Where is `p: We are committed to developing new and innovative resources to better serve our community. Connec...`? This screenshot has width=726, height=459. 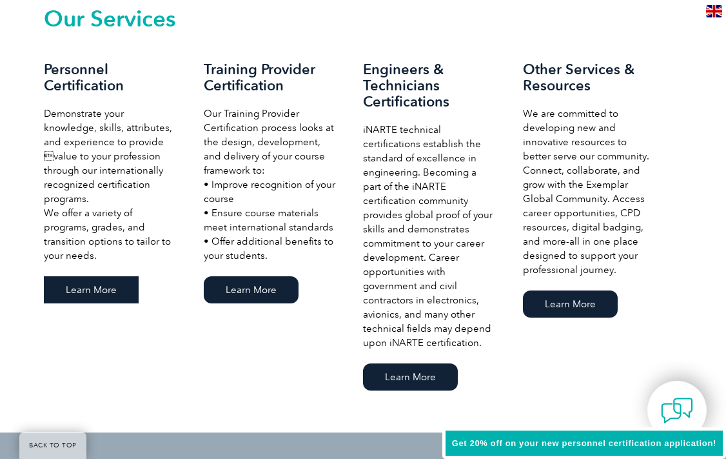 p: We are committed to developing new and innovative resources to better serve our community. Connec... is located at coordinates (590, 192).